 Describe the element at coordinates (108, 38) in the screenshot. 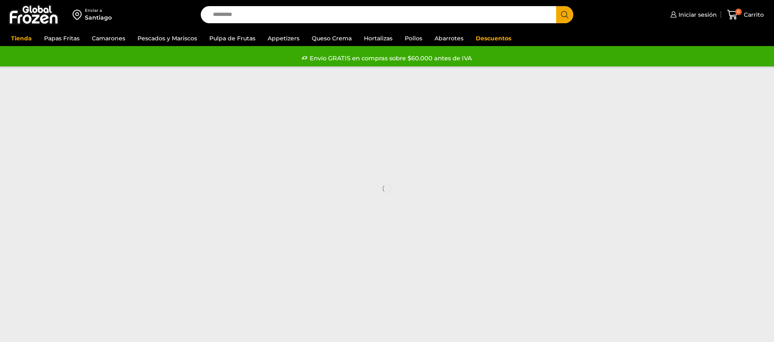

I see `a: Camarones` at that location.